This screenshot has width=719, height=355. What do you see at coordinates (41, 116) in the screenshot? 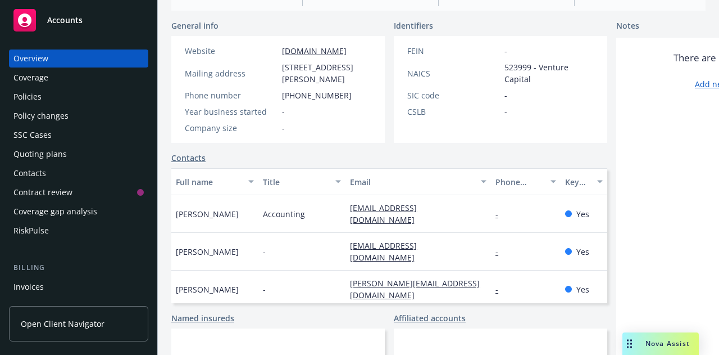
I see `div: Policy changes` at bounding box center [41, 116].